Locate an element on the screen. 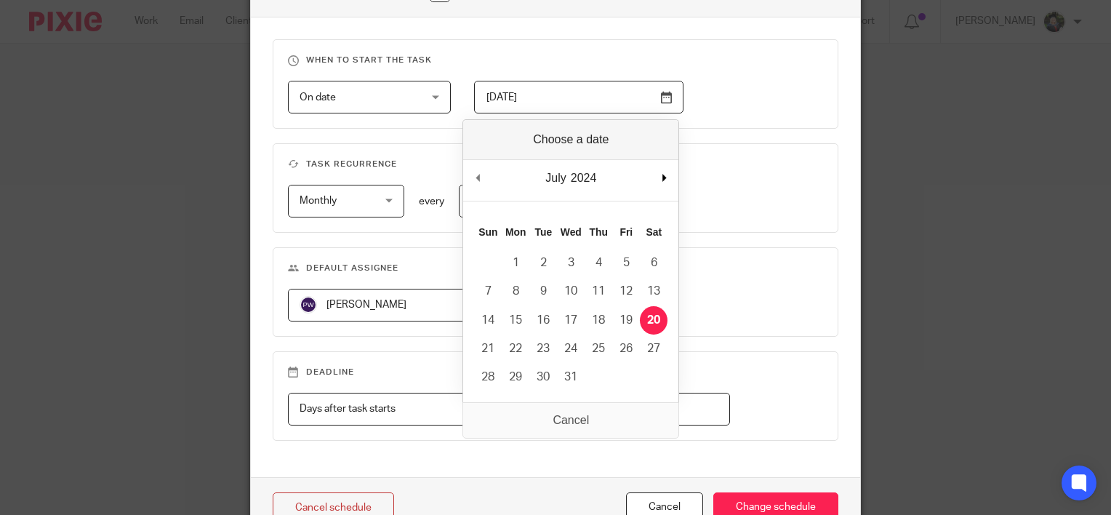  abbr: Saturday is located at coordinates (655, 232).